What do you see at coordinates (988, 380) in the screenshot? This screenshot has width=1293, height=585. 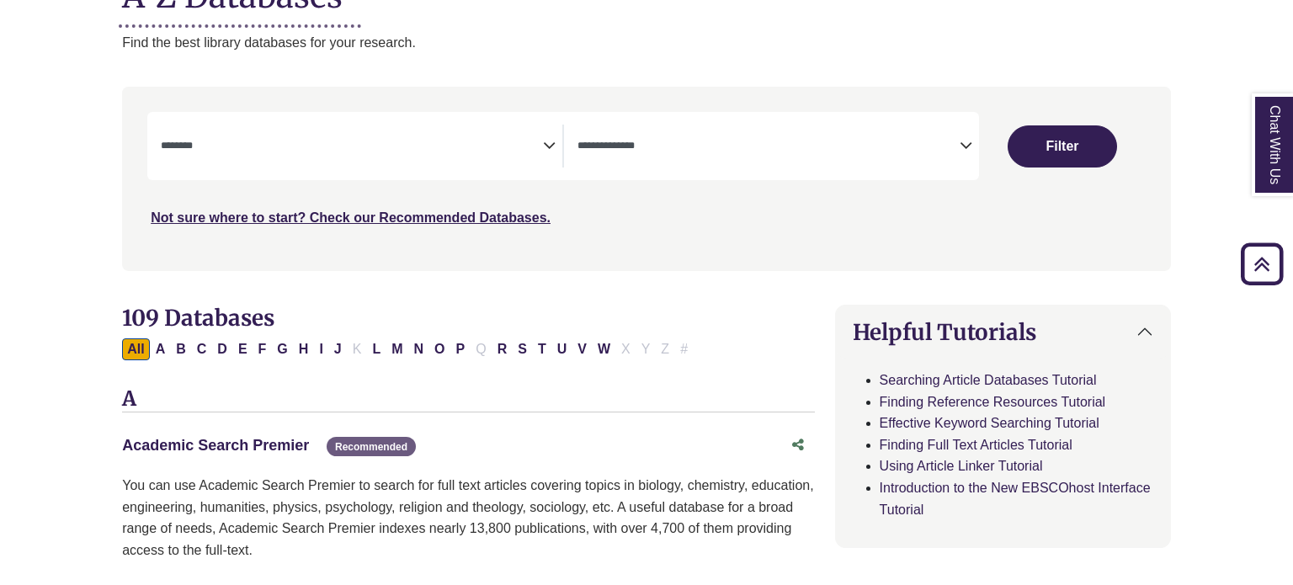 I see `a: Searching Article Databases Tutorial` at bounding box center [988, 380].